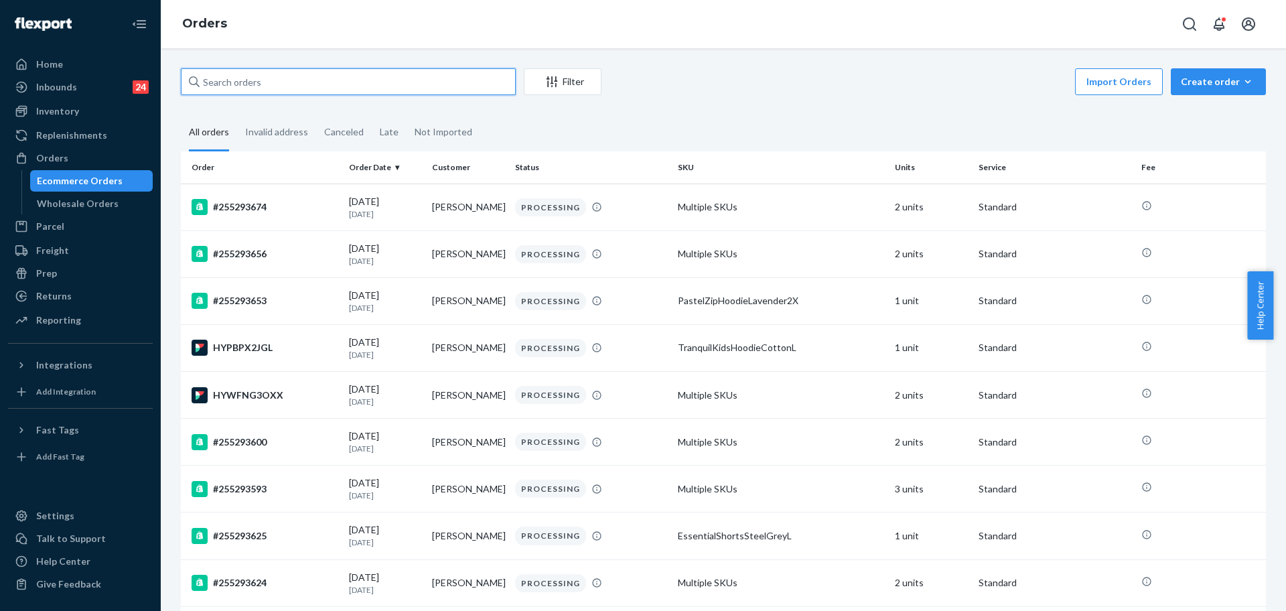 Image resolution: width=1286 pixels, height=611 pixels. Describe the element at coordinates (141, 87) in the screenshot. I see `div: 24` at that location.